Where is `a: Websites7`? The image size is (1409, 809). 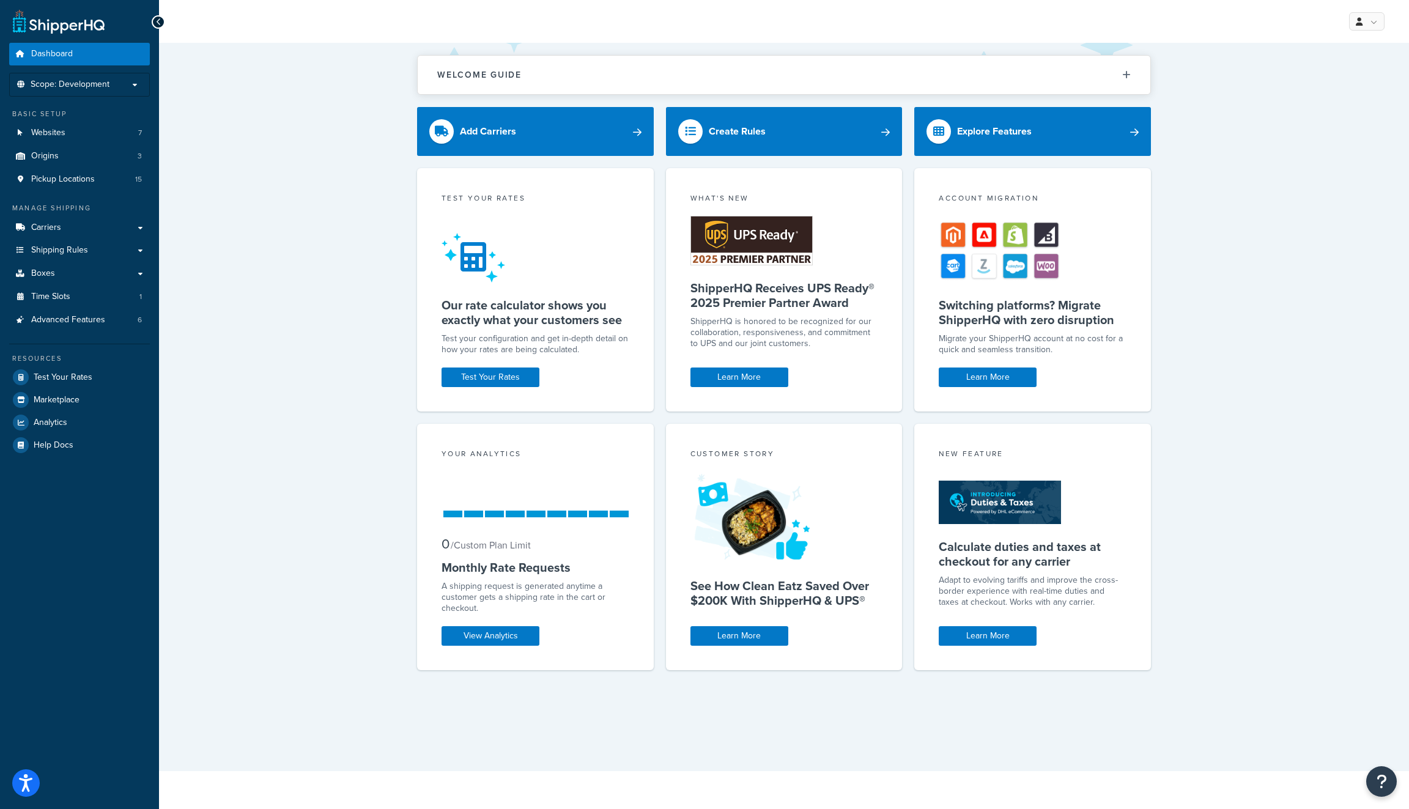 a: Websites7 is located at coordinates (79, 133).